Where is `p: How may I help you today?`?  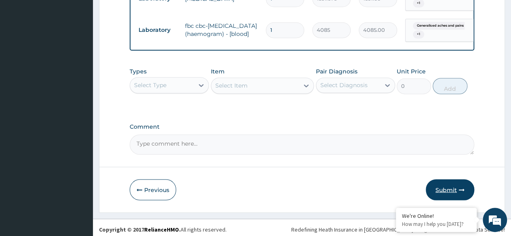
p: How may I help you today? is located at coordinates (436, 224).